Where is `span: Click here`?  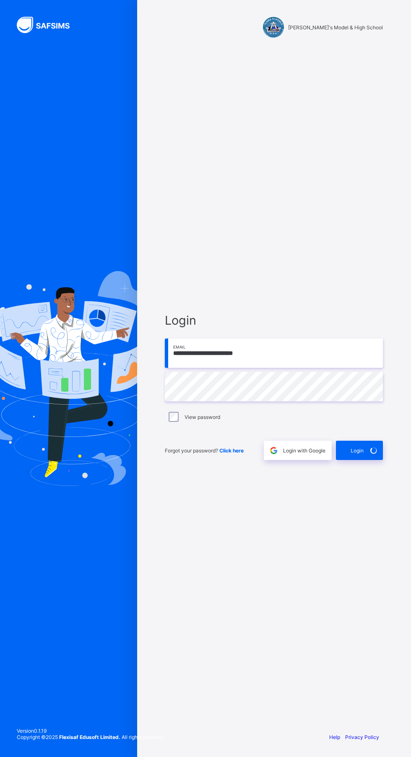
span: Click here is located at coordinates (231, 450).